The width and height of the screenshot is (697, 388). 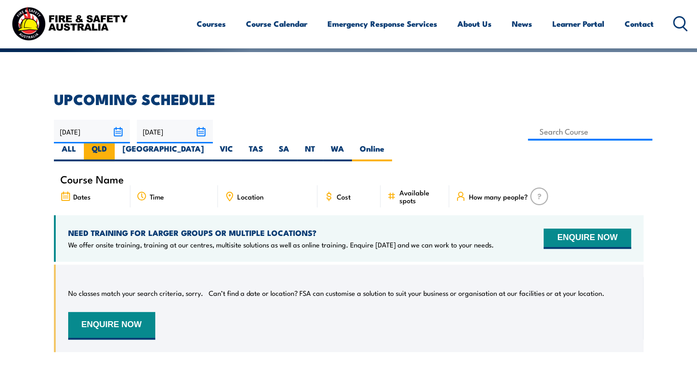 I want to click on span: How many people?, so click(x=498, y=196).